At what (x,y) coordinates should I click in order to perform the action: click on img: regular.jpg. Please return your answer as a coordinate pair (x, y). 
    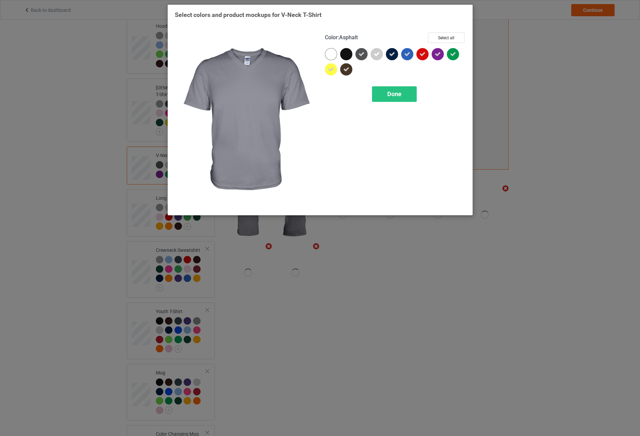
    Looking at the image, I should click on (245, 120).